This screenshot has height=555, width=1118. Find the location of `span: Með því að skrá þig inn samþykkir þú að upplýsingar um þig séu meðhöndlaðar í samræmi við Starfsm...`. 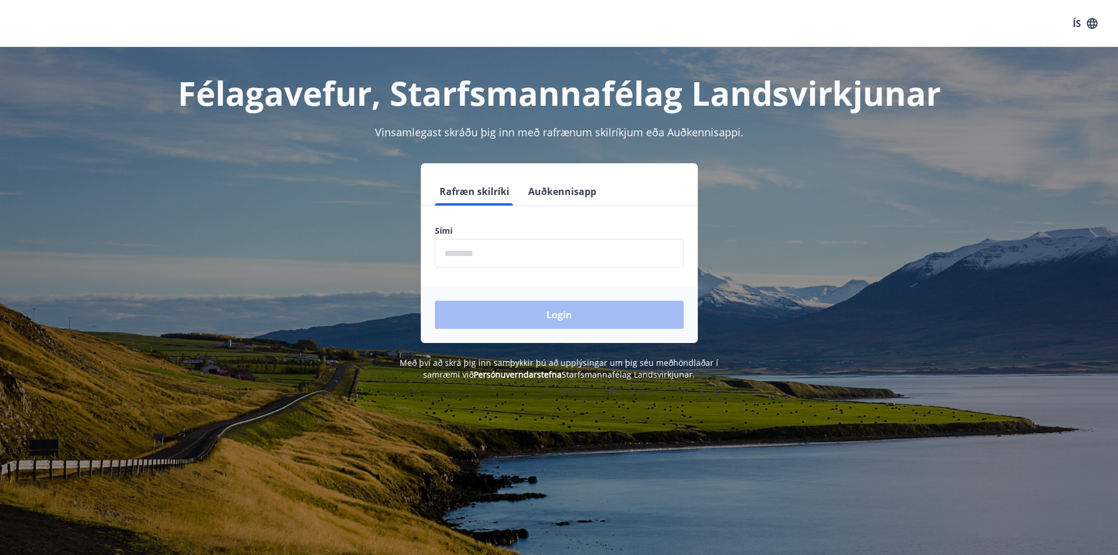

span: Með því að skrá þig inn samþykkir þú að upplýsingar um þig séu meðhöndlaðar í samræmi við Starfsm... is located at coordinates (559, 368).